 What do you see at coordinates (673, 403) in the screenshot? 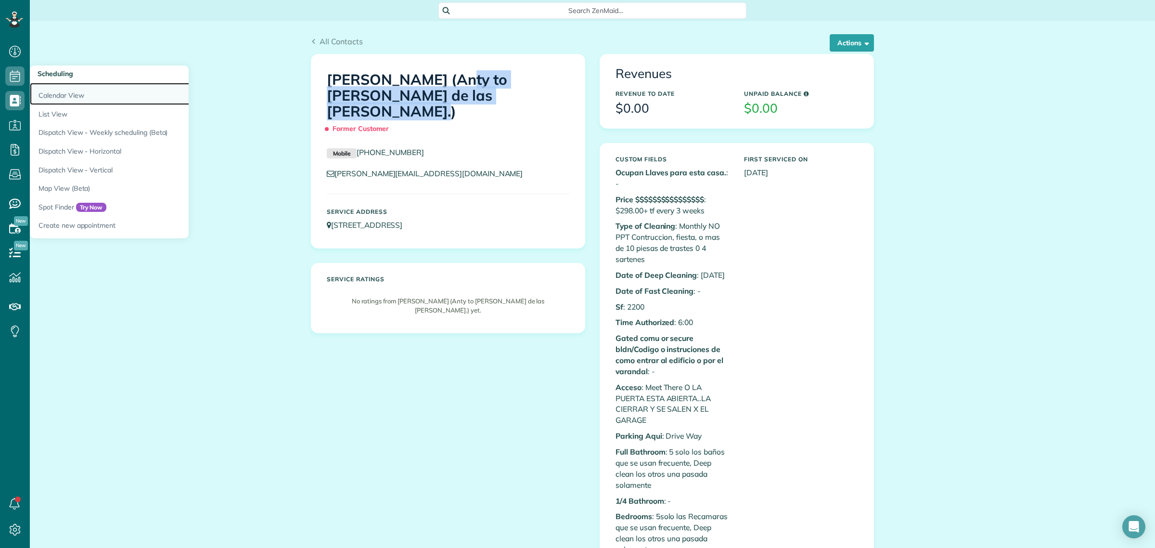
I see `p: : Meet There O LA PUERTA ESTA ABIERTA..LA CIERRAR Y SE SALEN X EL GARAGE` at bounding box center [673, 403].